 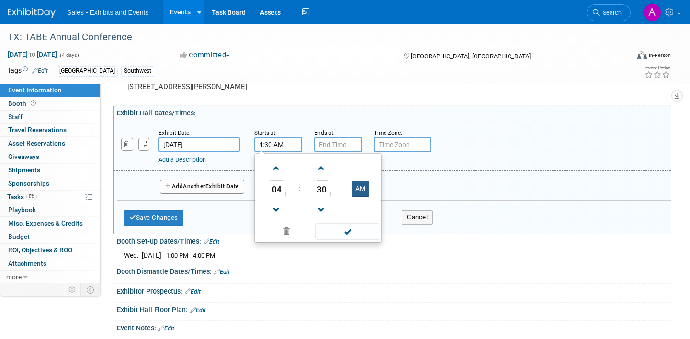 What do you see at coordinates (174, 133) in the screenshot?
I see `small: Exhibit Date:` at bounding box center [174, 133].